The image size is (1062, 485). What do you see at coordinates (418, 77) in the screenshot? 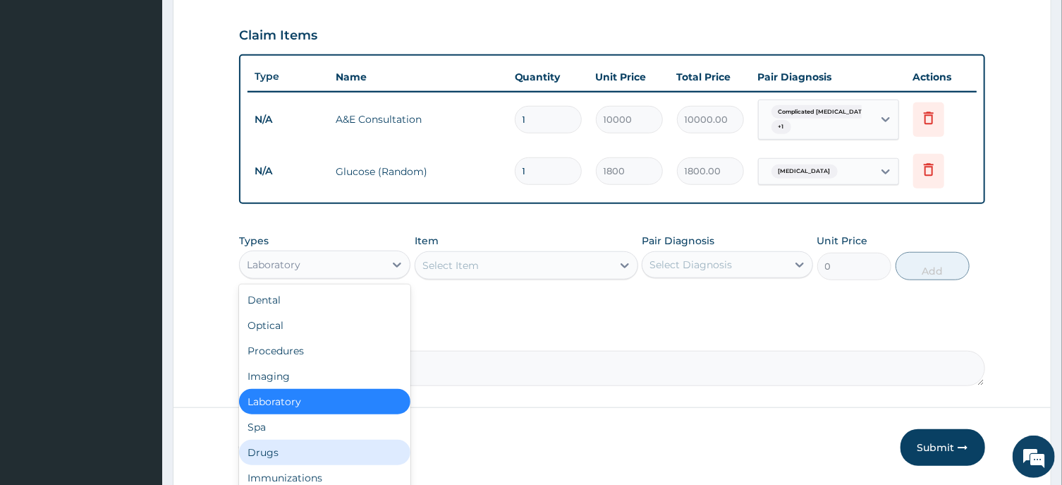
I see `th: Name` at bounding box center [418, 77].